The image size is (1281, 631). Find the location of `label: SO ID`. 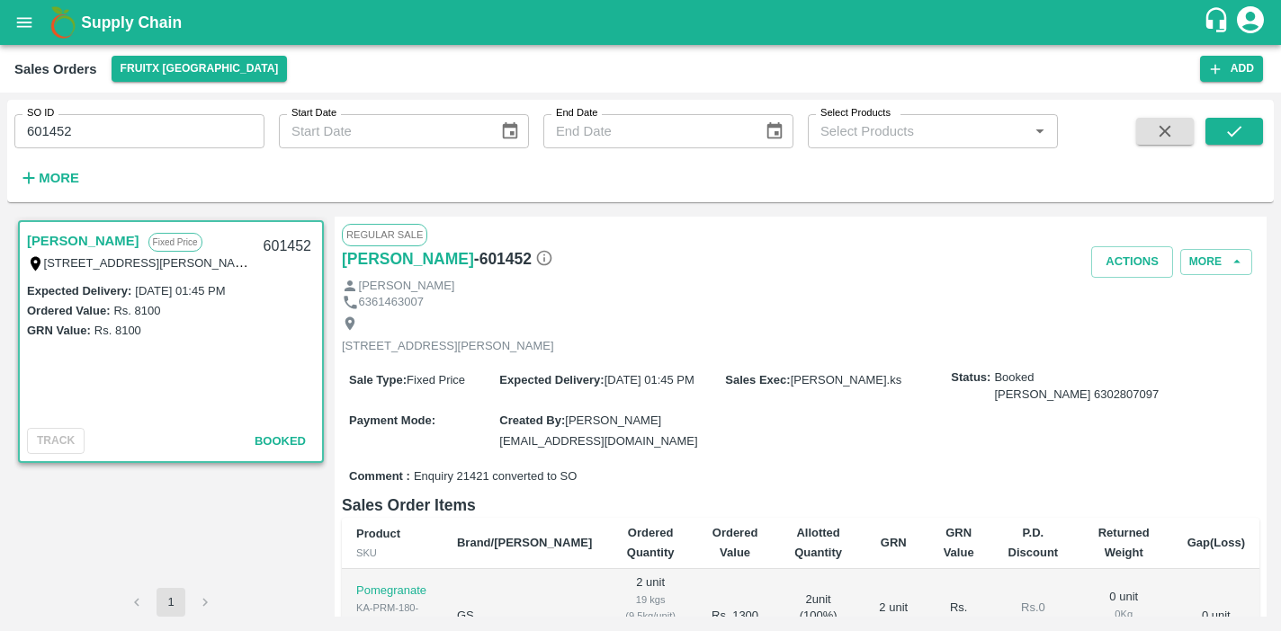

label: SO ID is located at coordinates (40, 113).